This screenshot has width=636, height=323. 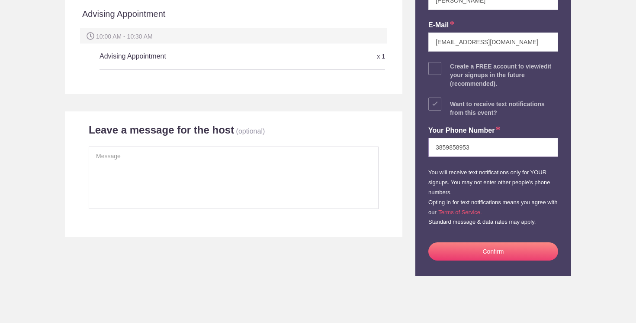 What do you see at coordinates (251, 131) in the screenshot?
I see `p: (optional)` at bounding box center [251, 131].